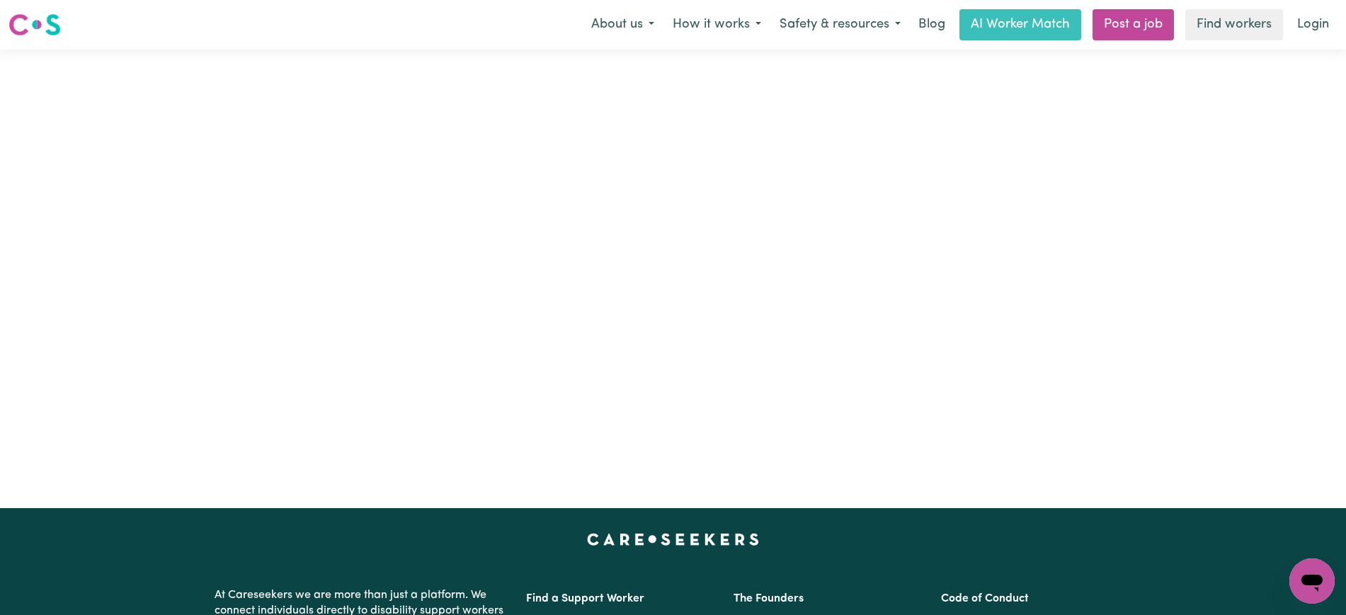  What do you see at coordinates (35, 25) in the screenshot?
I see `img: Careseekers logo` at bounding box center [35, 25].